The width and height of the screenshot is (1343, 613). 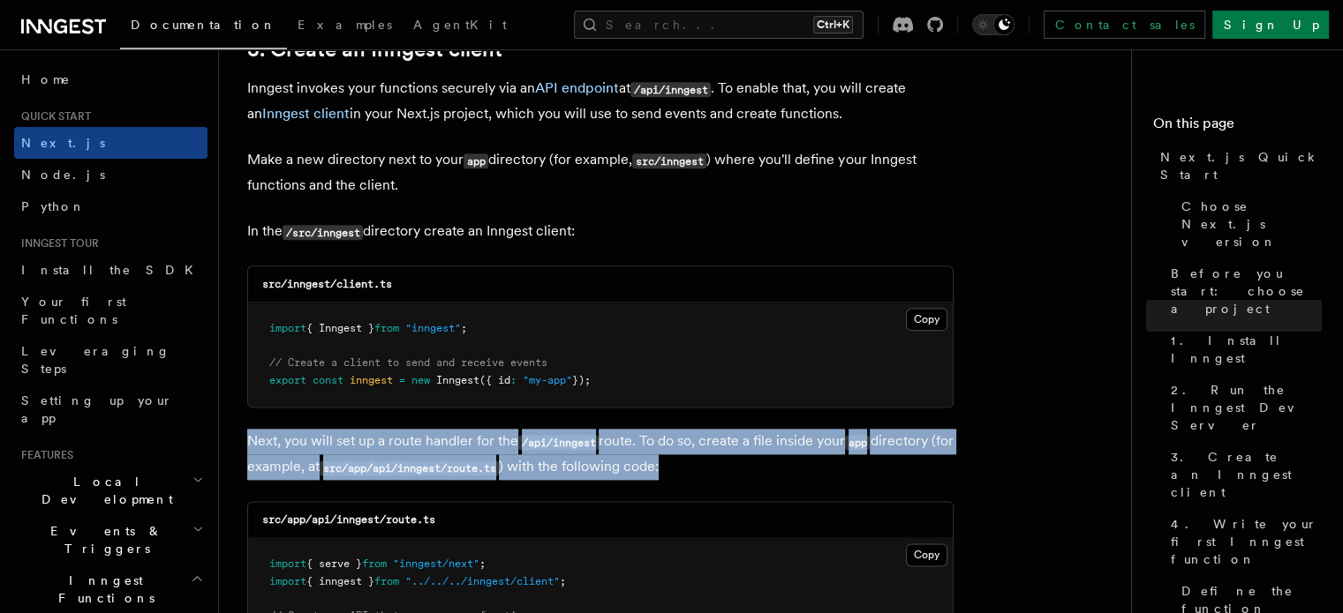 I want to click on span: Features, so click(x=43, y=455).